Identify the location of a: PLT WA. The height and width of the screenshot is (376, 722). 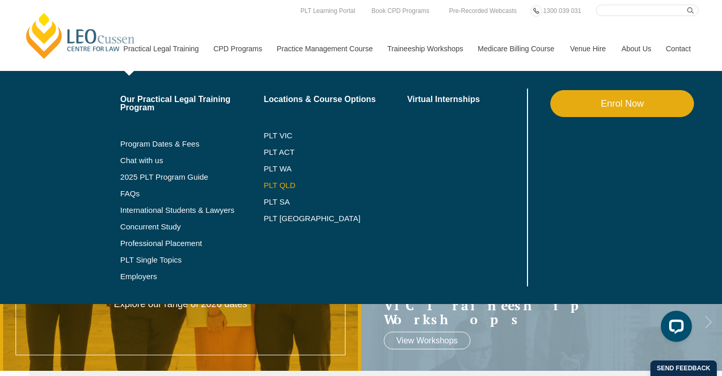
(322, 169).